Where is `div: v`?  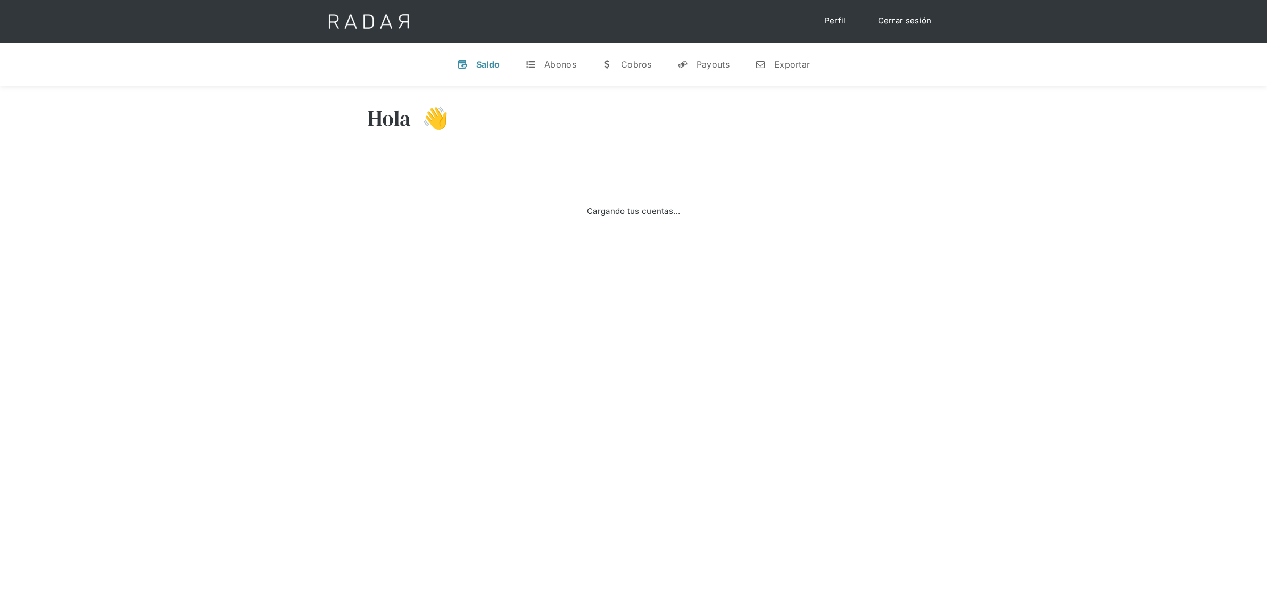
div: v is located at coordinates (462, 64).